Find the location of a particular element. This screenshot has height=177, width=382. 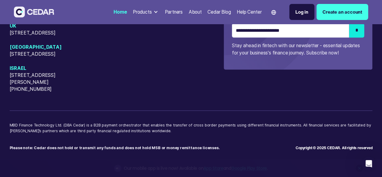

a: About is located at coordinates (195, 12).